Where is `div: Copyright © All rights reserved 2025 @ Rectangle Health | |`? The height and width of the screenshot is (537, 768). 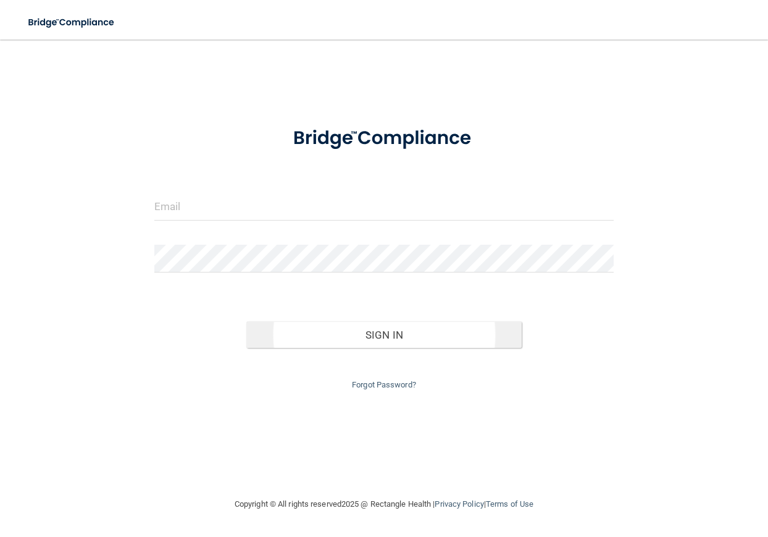 div: Copyright © All rights reserved 2025 @ Rectangle Health | | is located at coordinates (384, 504).